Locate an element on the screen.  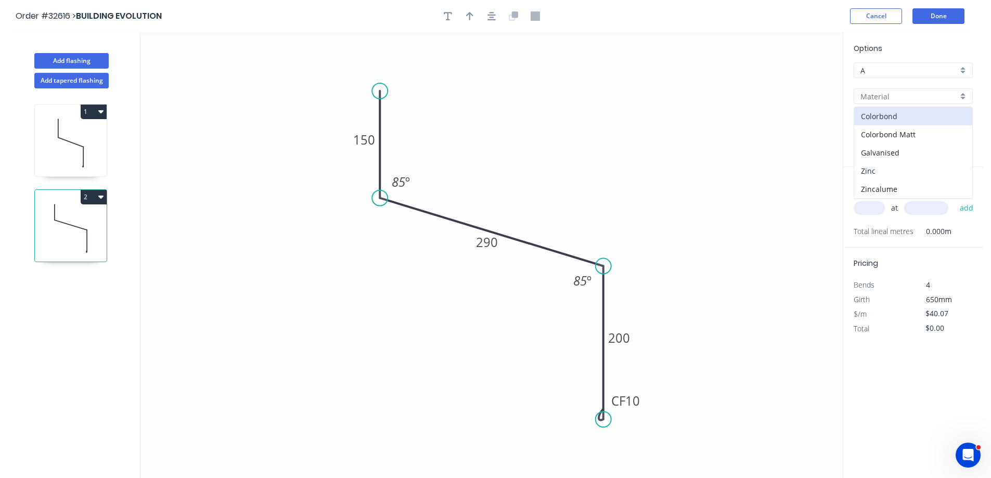
span: 4 is located at coordinates (928, 285).